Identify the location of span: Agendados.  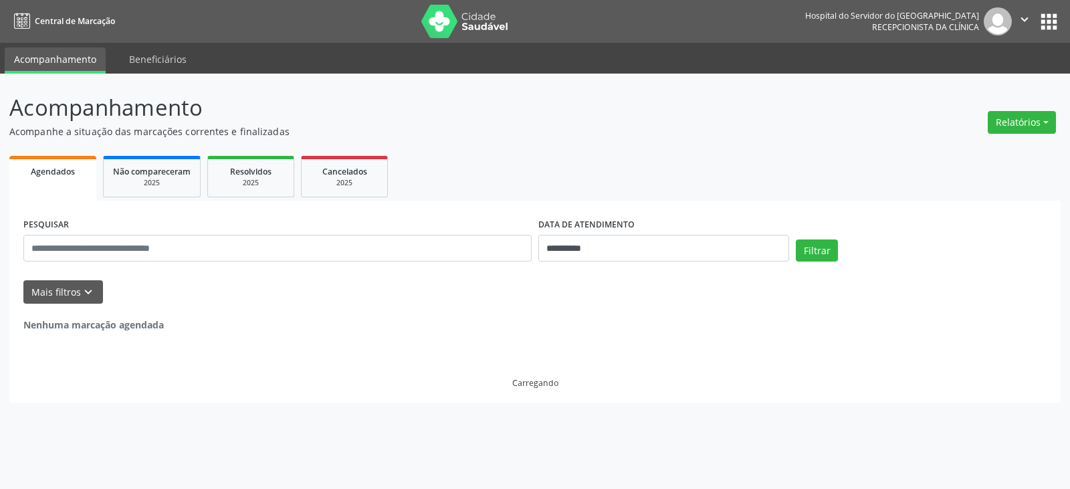
(53, 171).